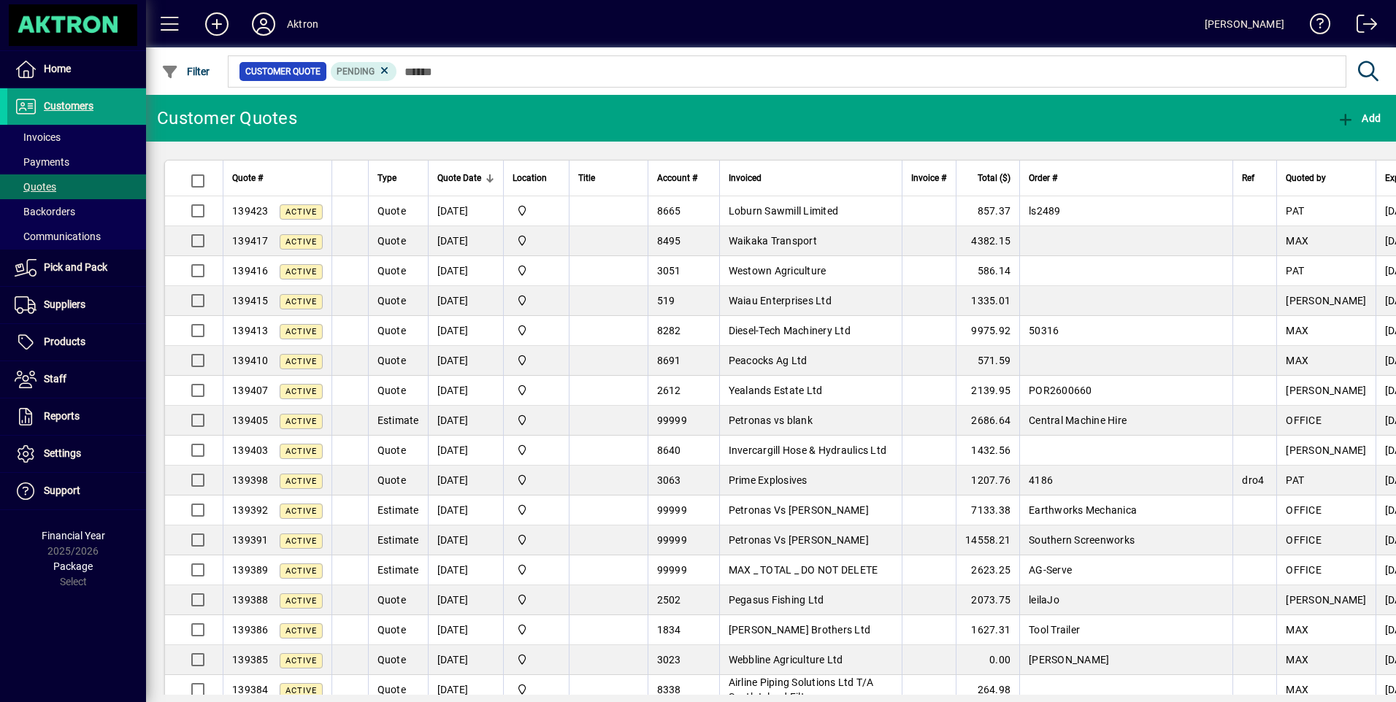 The height and width of the screenshot is (702, 1396). Describe the element at coordinates (987, 570) in the screenshot. I see `td: 2623.25` at that location.